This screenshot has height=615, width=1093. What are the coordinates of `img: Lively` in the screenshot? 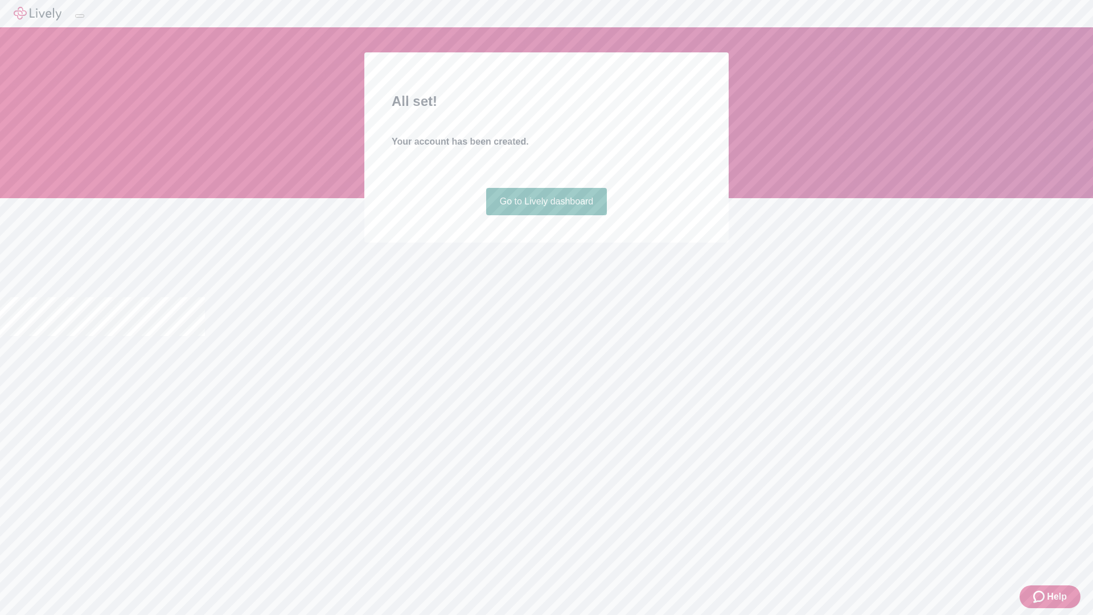 It's located at (38, 14).